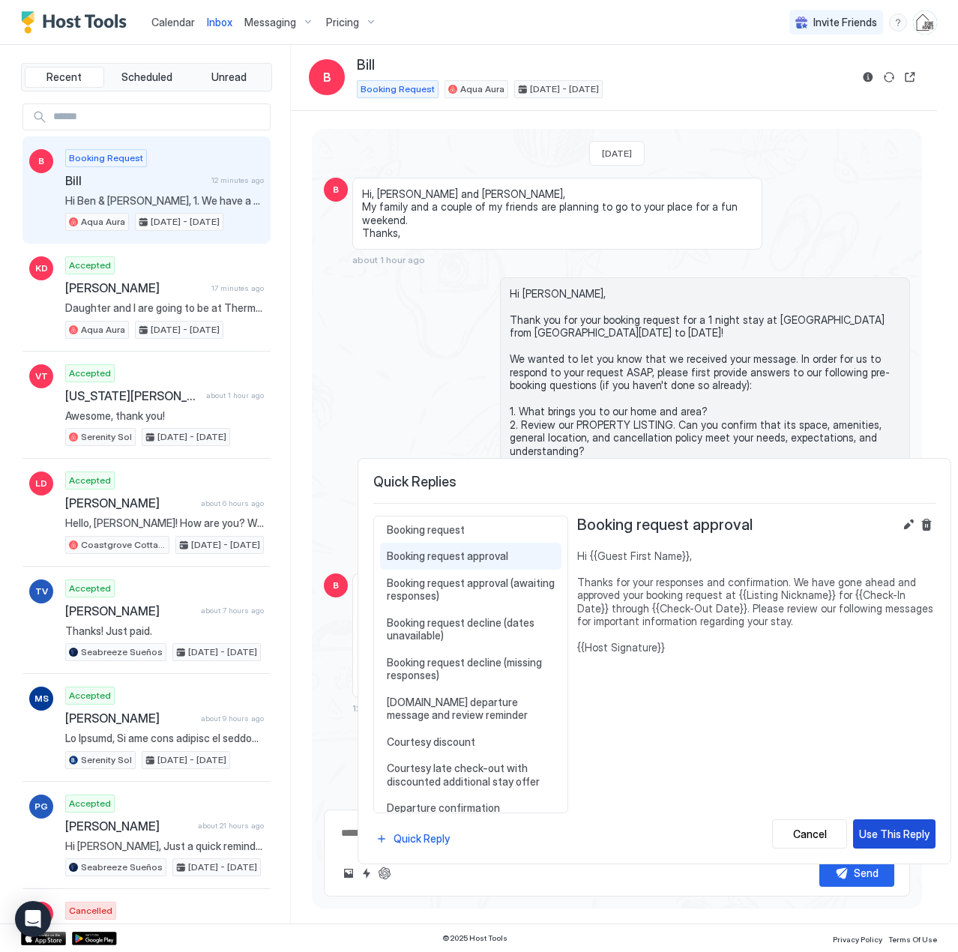 Image resolution: width=958 pixels, height=952 pixels. I want to click on span: Courtesy late check-out with discounted additional stay offer, so click(471, 775).